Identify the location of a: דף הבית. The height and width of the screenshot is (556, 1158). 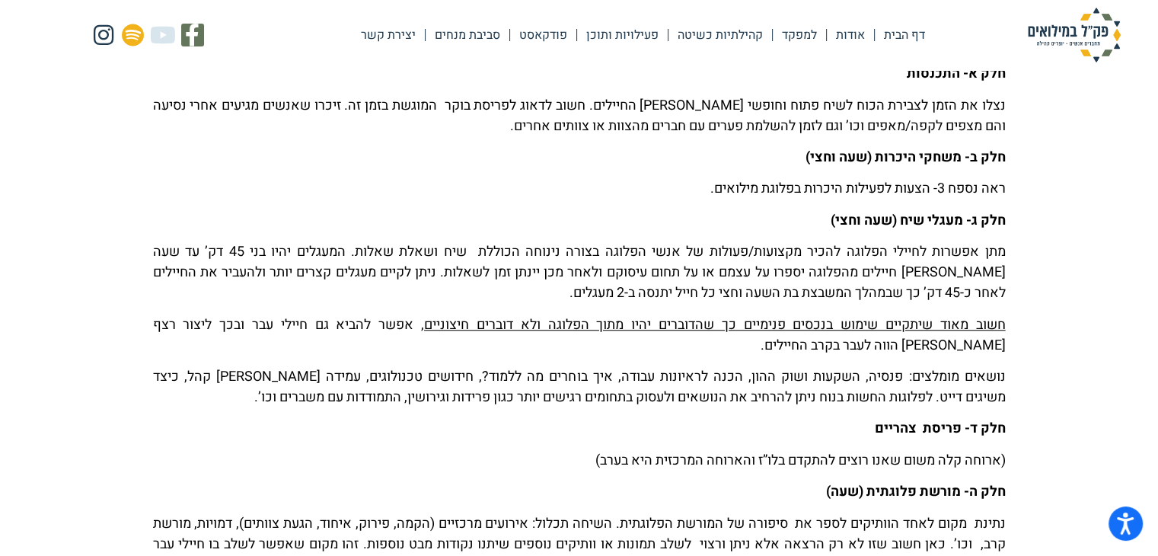
(905, 35).